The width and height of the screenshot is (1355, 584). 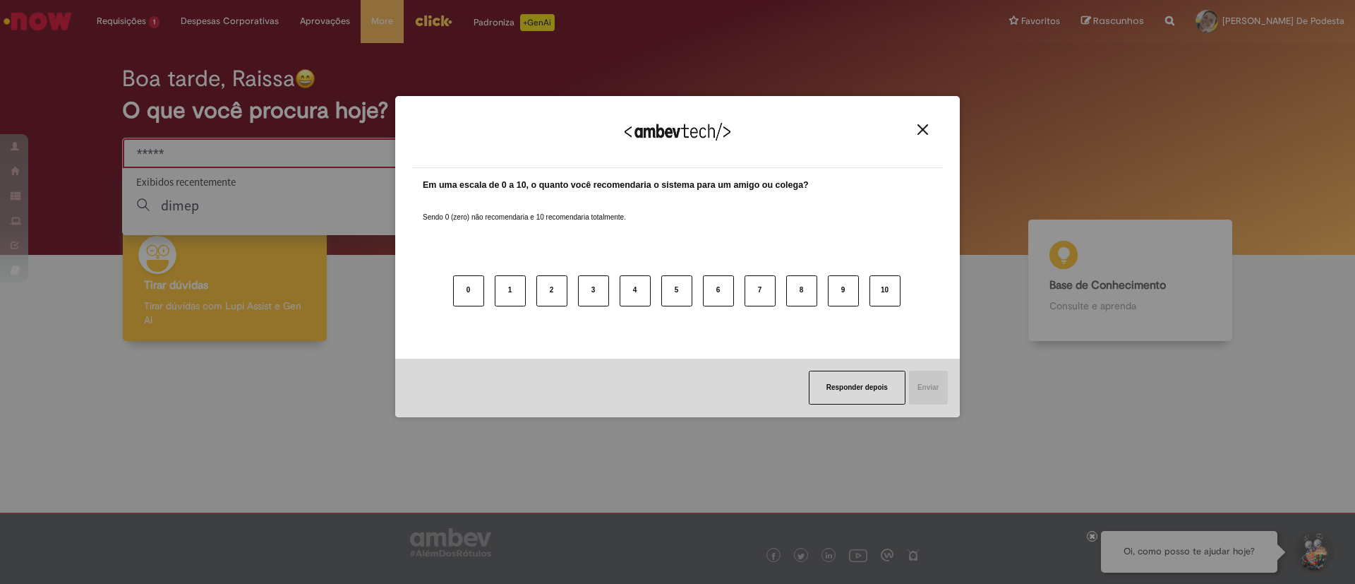 I want to click on button: 7, so click(x=760, y=291).